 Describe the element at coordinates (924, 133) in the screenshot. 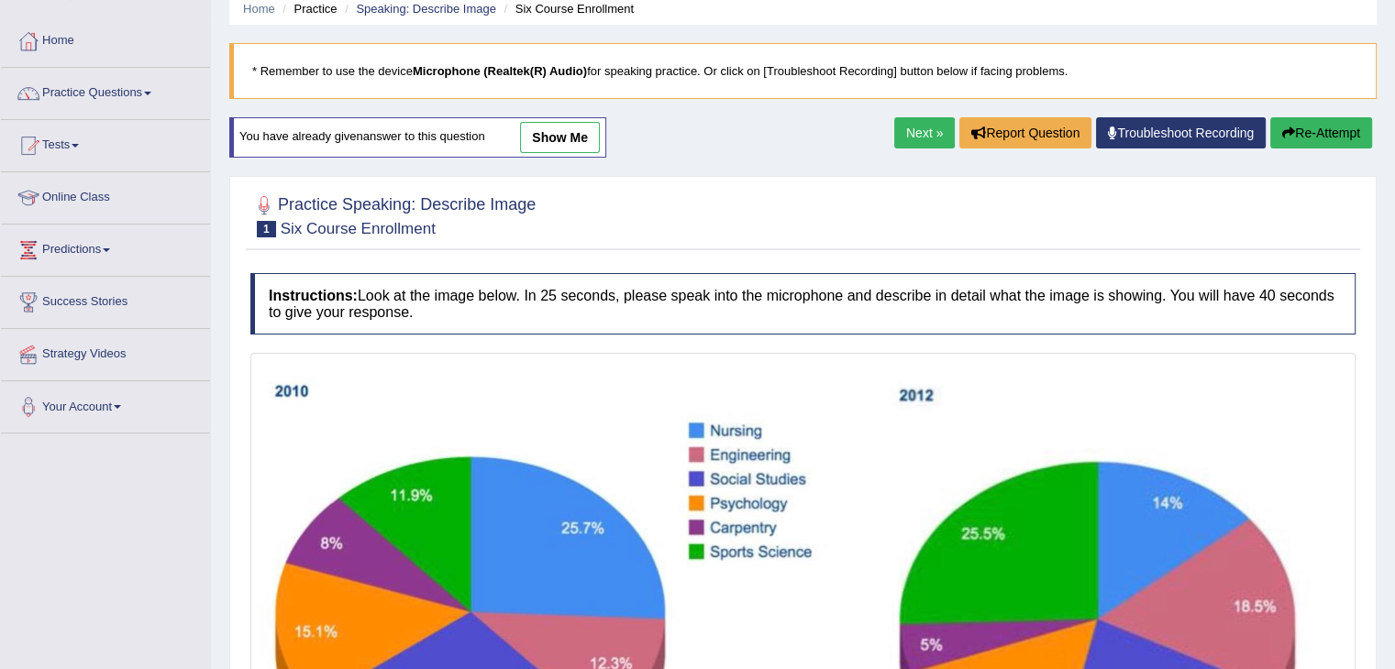

I see `a: Next »` at that location.